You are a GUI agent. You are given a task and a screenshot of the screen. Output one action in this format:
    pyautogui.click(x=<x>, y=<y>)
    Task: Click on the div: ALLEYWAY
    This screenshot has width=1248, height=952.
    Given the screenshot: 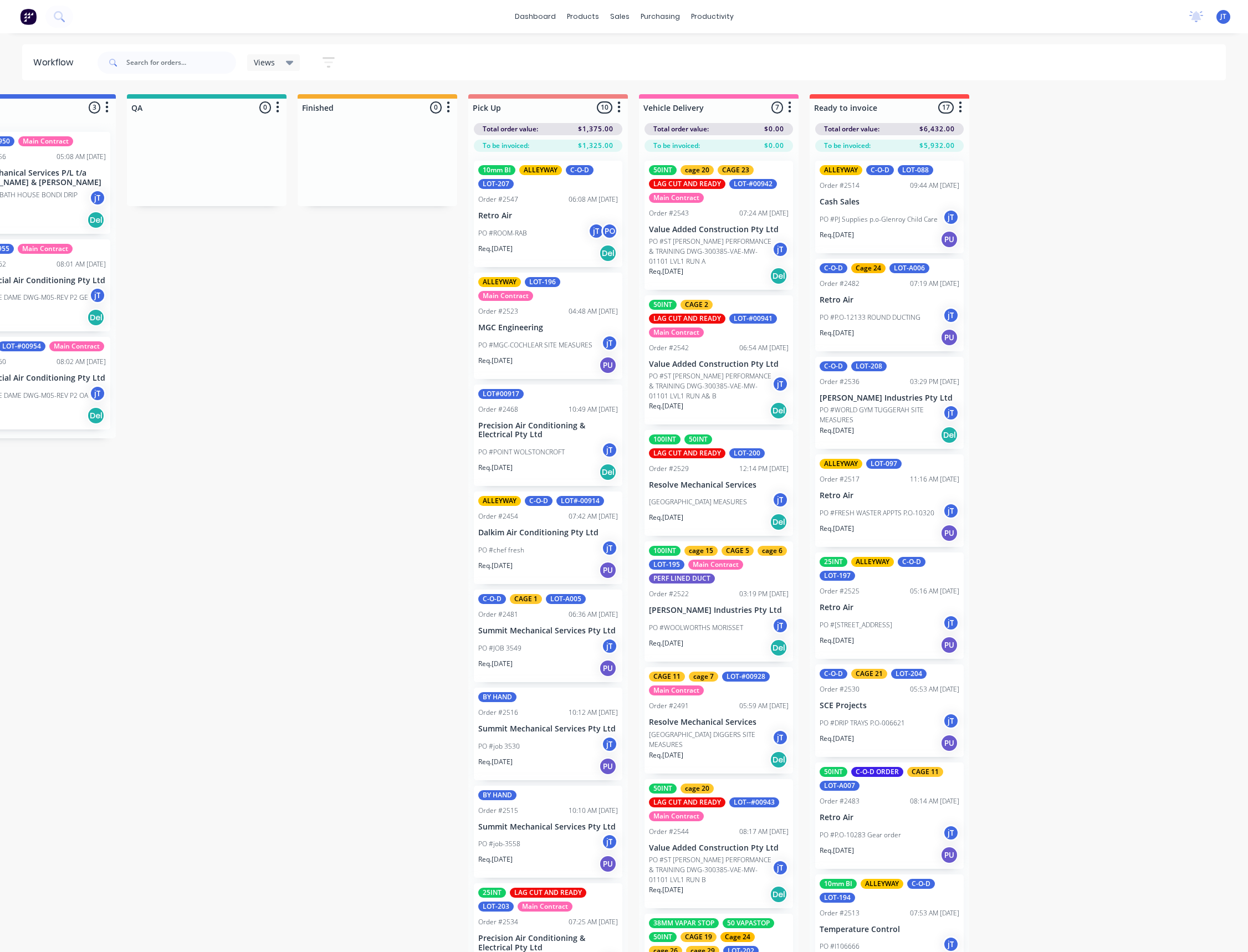 What is the action you would take?
    pyautogui.click(x=872, y=562)
    